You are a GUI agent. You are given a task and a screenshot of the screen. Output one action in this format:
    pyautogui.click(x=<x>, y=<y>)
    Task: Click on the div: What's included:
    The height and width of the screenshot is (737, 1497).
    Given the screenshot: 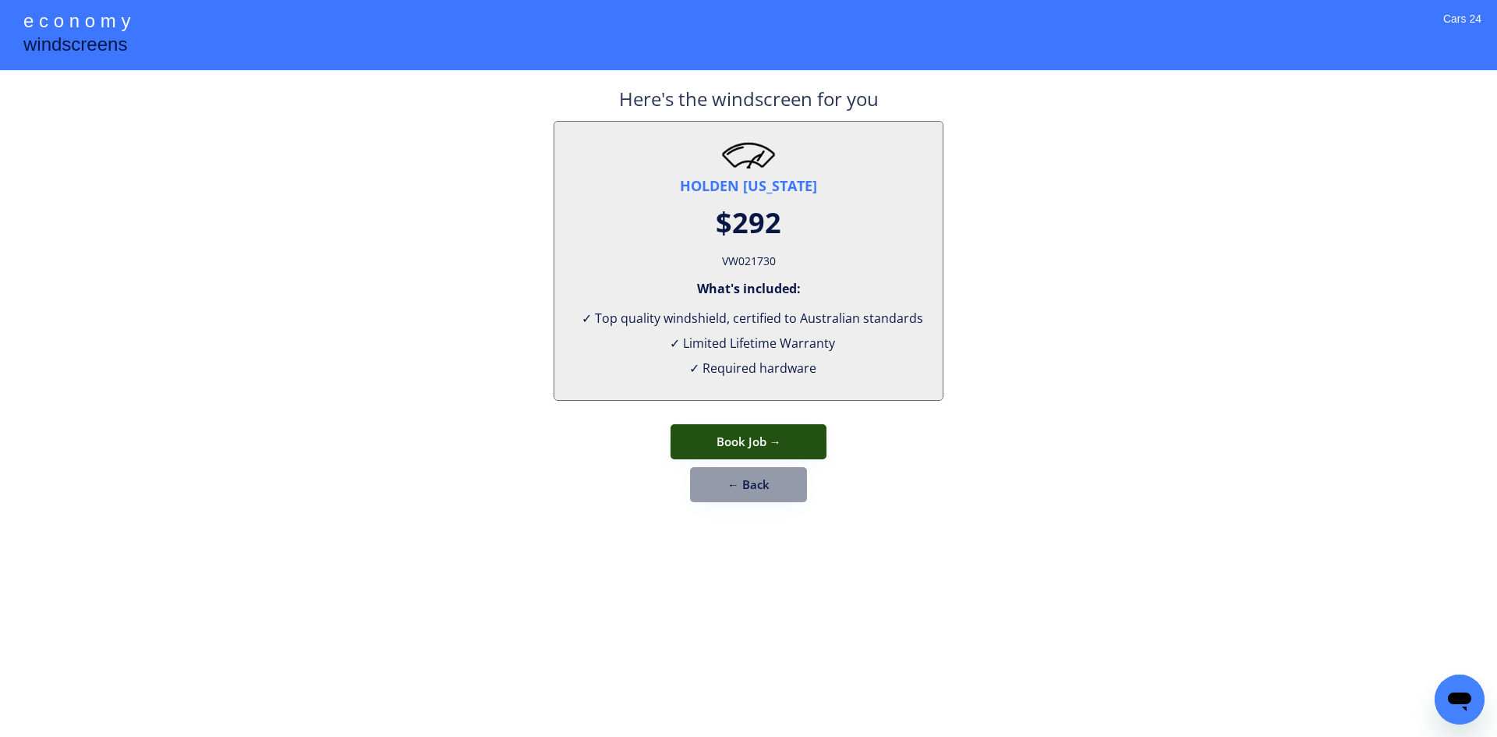 What is the action you would take?
    pyautogui.click(x=749, y=289)
    